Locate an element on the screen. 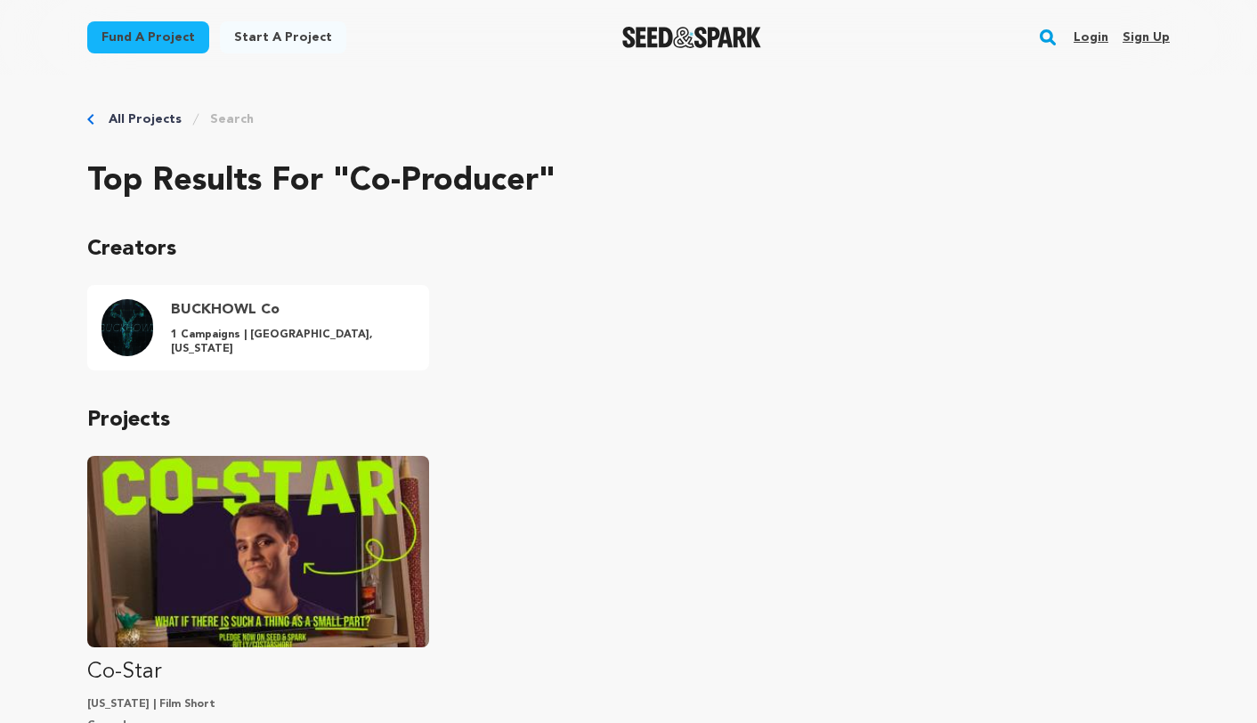 The height and width of the screenshot is (723, 1257). a: BUCKHOWL Co Profile is located at coordinates (258, 328).